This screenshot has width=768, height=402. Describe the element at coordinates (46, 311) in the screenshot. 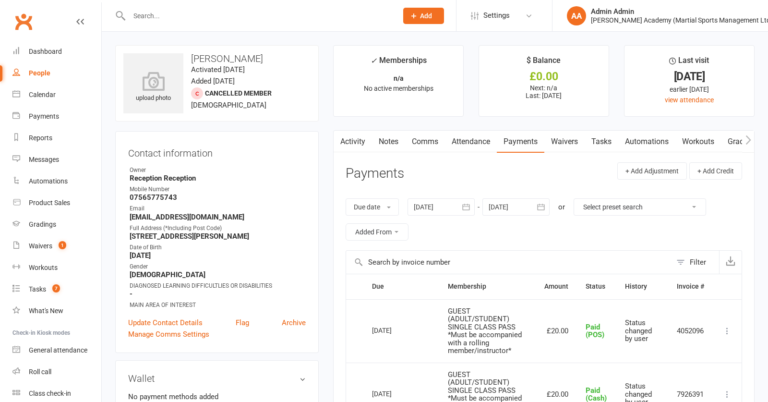

I see `div: What's New` at that location.